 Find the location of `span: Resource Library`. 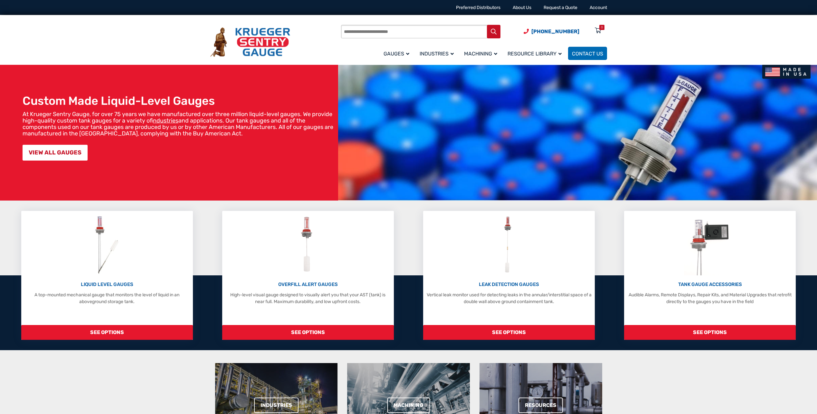

span: Resource Library is located at coordinates (535, 53).